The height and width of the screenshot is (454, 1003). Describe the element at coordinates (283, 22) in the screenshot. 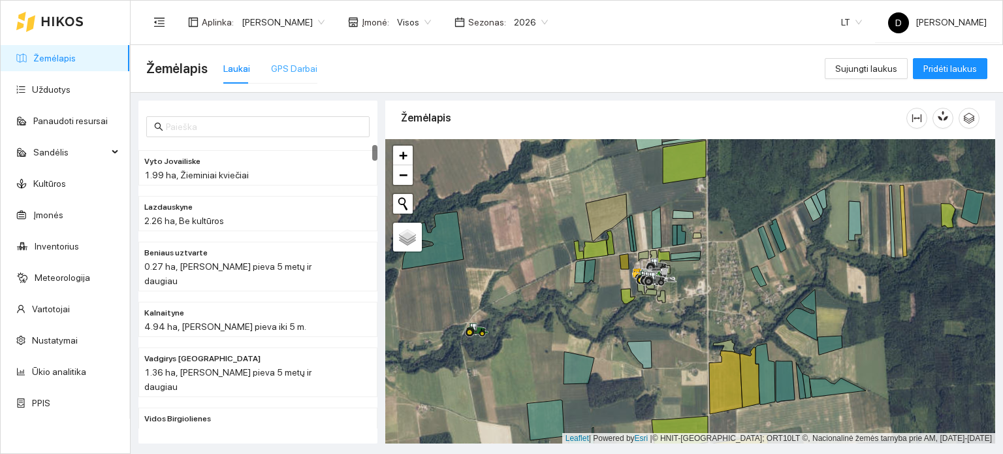

I see `span: Dovydas Baršauskas` at that location.